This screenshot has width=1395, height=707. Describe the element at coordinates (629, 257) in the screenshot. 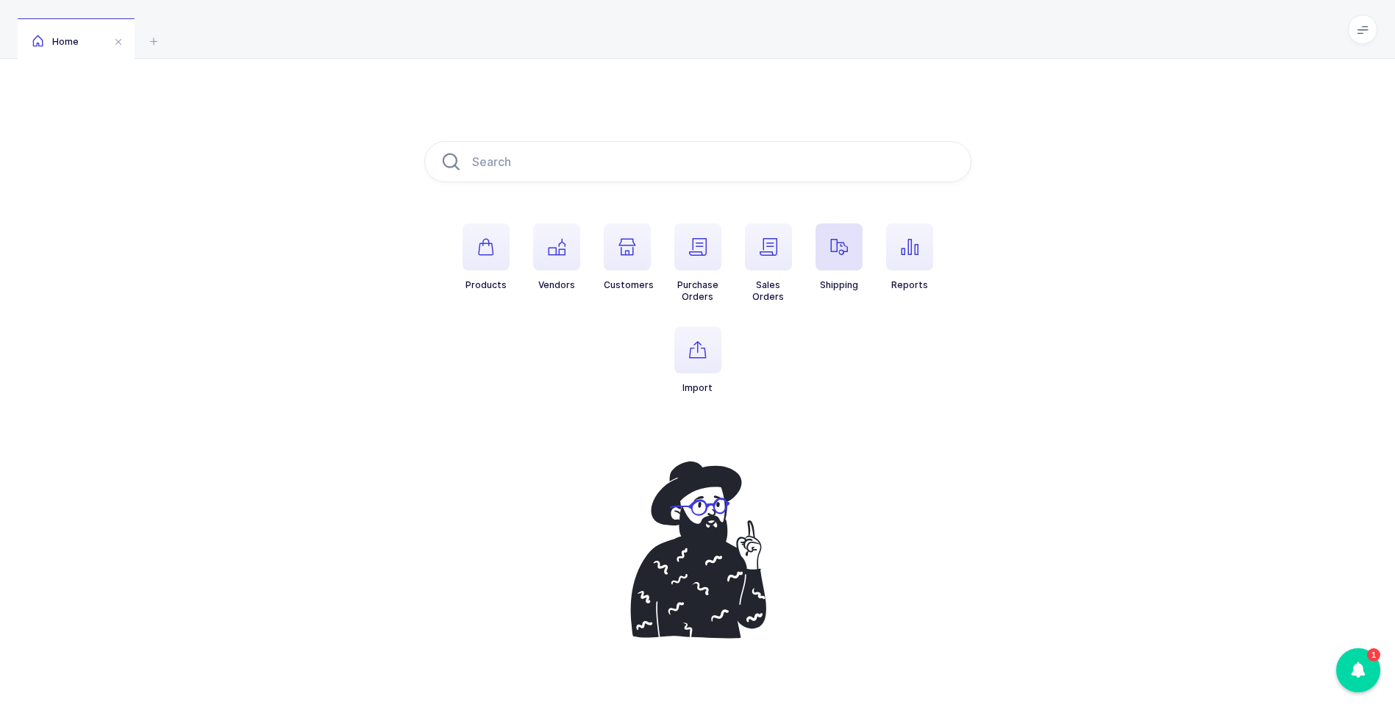

I see `button: Customers` at that location.